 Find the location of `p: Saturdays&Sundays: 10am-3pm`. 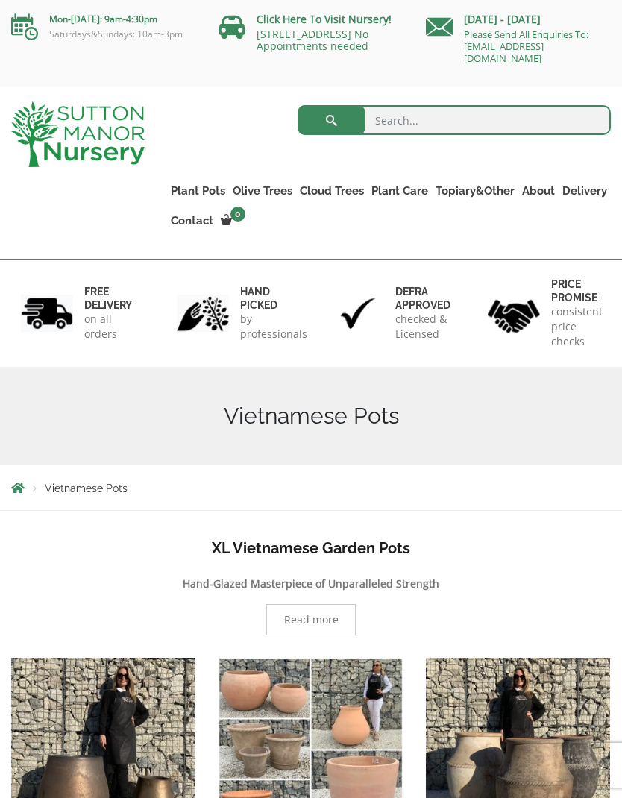

p: Saturdays&Sundays: 10am-3pm is located at coordinates (104, 34).